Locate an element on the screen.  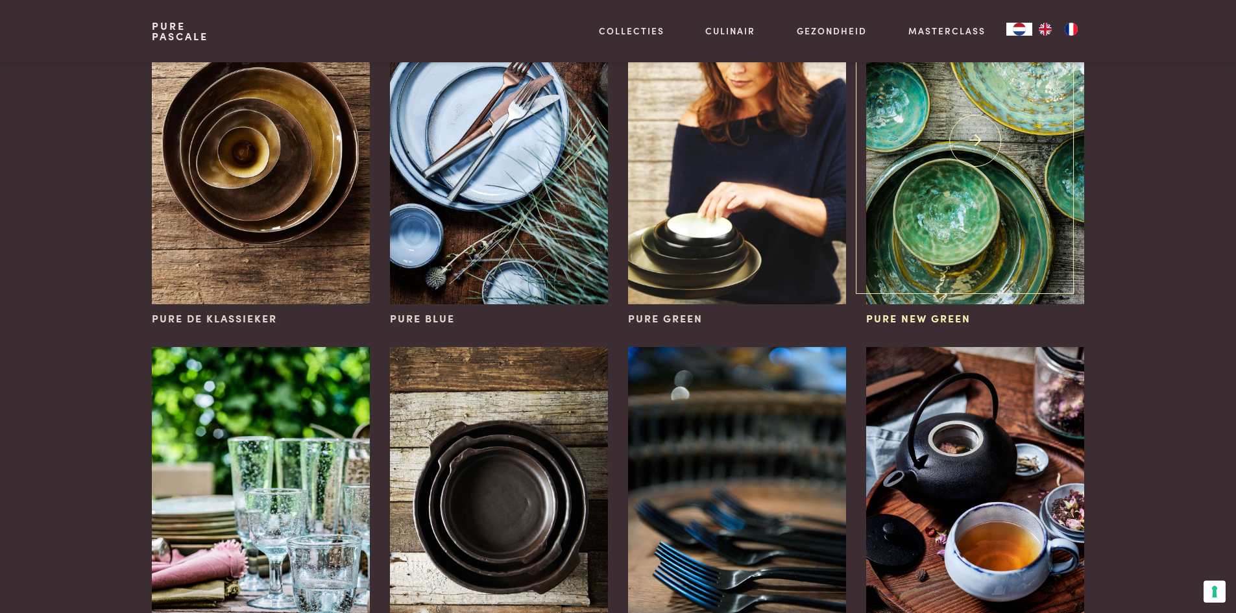
div: Language is located at coordinates (1019, 29).